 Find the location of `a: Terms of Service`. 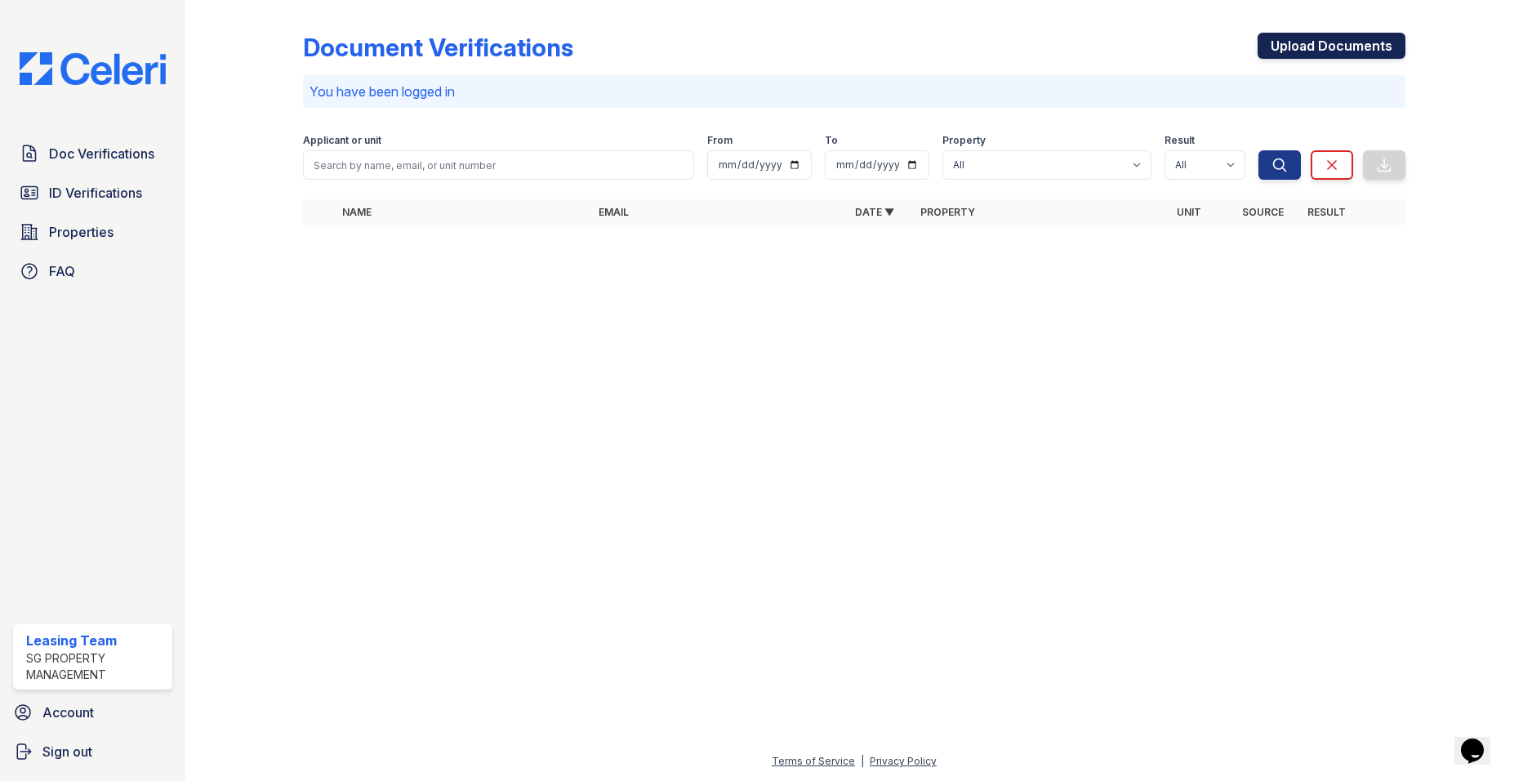

a: Terms of Service is located at coordinates (813, 760).